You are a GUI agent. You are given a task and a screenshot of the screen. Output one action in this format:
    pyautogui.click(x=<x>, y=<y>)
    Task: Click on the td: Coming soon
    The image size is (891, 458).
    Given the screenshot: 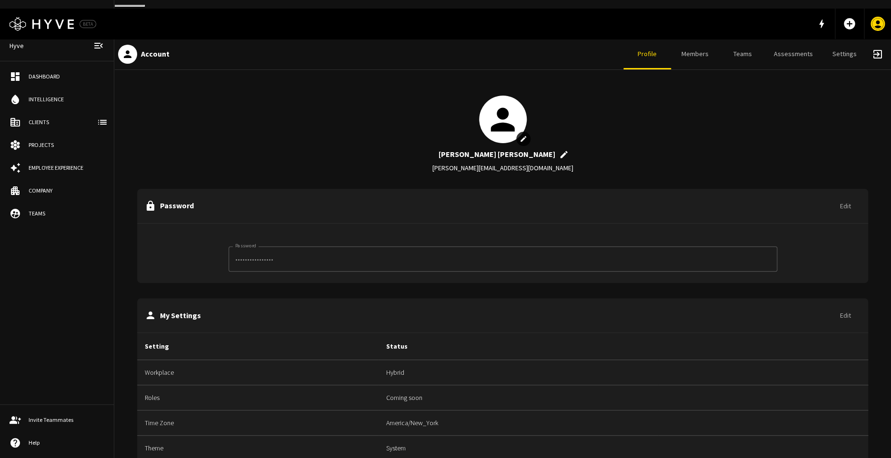 What is the action you would take?
    pyautogui.click(x=518, y=398)
    